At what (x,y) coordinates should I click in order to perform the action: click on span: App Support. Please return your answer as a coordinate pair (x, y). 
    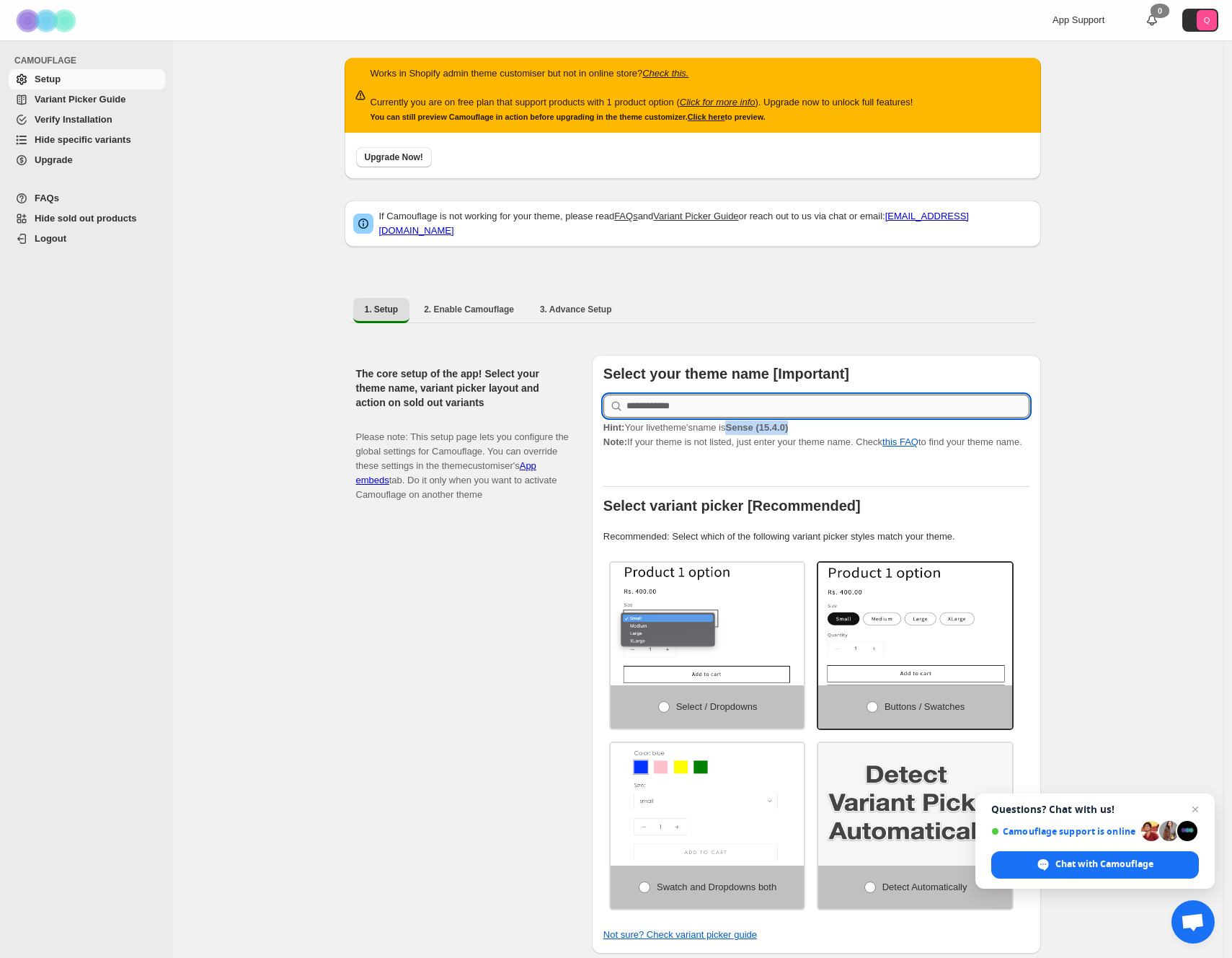
    Looking at the image, I should click on (1078, 19).